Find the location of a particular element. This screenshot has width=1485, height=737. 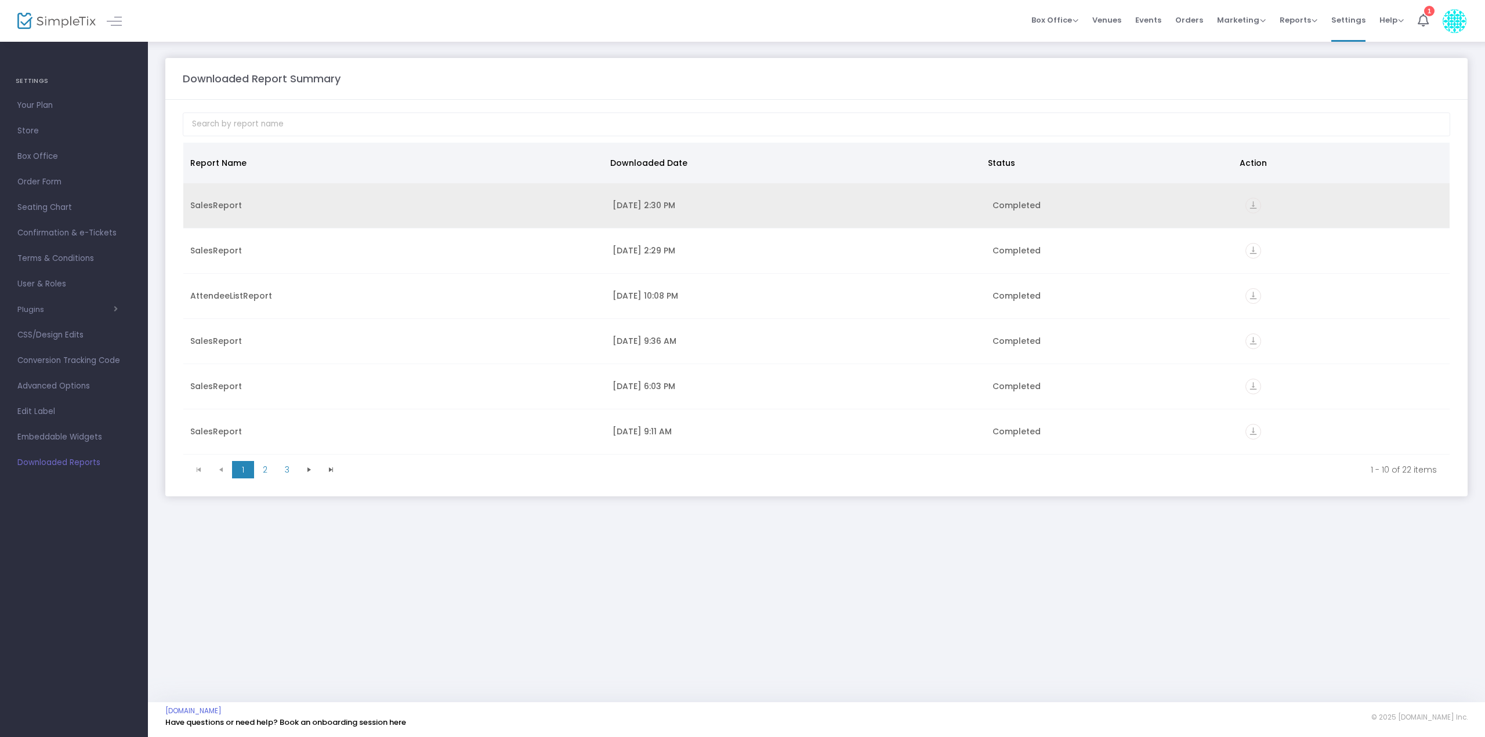

th: Report Name is located at coordinates (393, 163).